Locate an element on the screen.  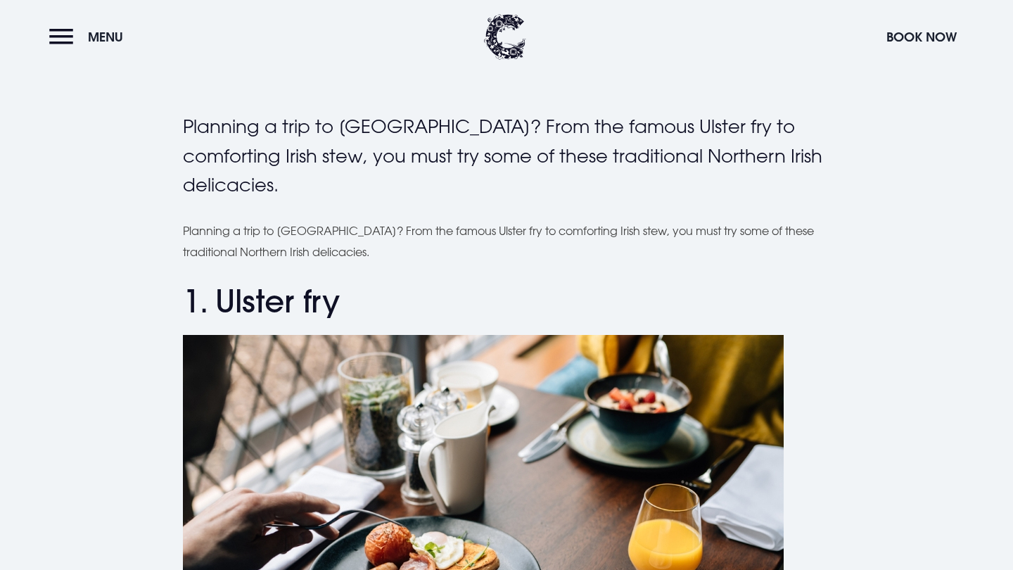
img: Clandeboye Lodge is located at coordinates (505, 37).